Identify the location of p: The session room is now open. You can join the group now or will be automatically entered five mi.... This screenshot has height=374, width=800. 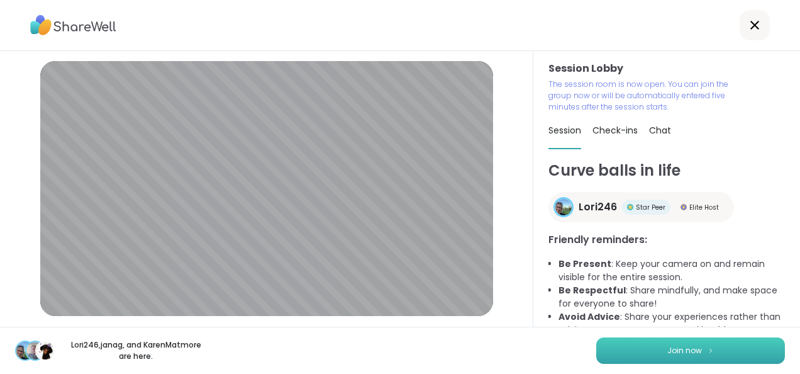
(639, 96).